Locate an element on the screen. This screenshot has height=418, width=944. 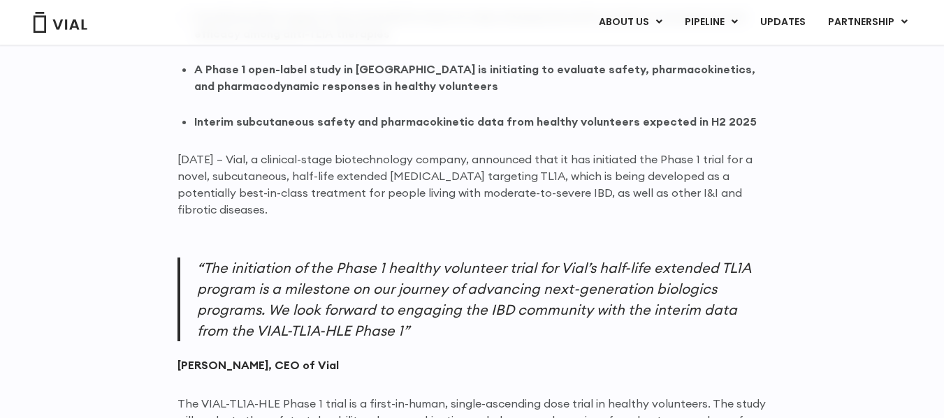
p: “The initiation of the Phase 1 healthy volunteer trial for Vial’s half-life extended TL1A program... is located at coordinates (472, 300).